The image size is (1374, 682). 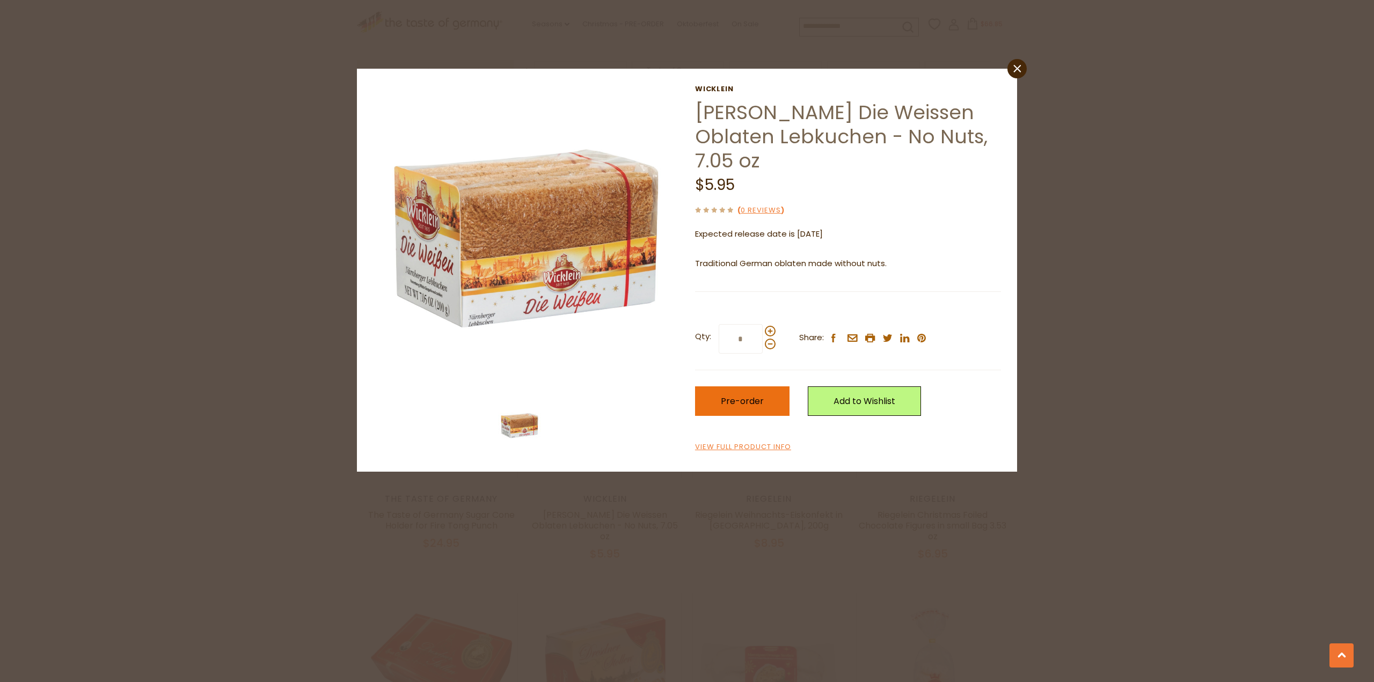 What do you see at coordinates (864, 401) in the screenshot?
I see `a: Add to Wishlist` at bounding box center [864, 401].